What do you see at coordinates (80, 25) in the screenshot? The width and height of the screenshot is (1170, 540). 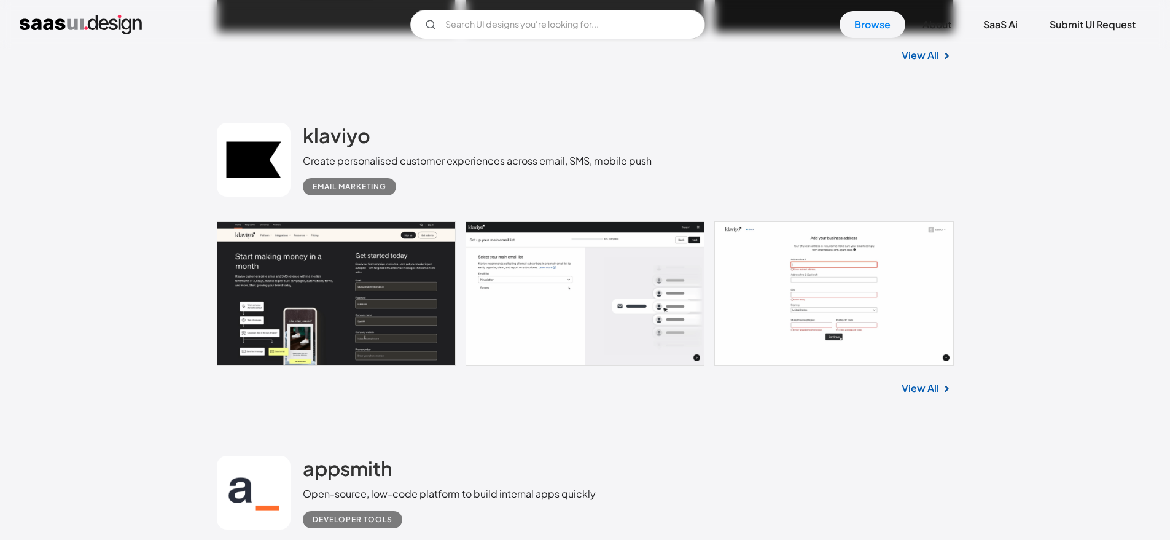 I see `a: home` at bounding box center [80, 25].